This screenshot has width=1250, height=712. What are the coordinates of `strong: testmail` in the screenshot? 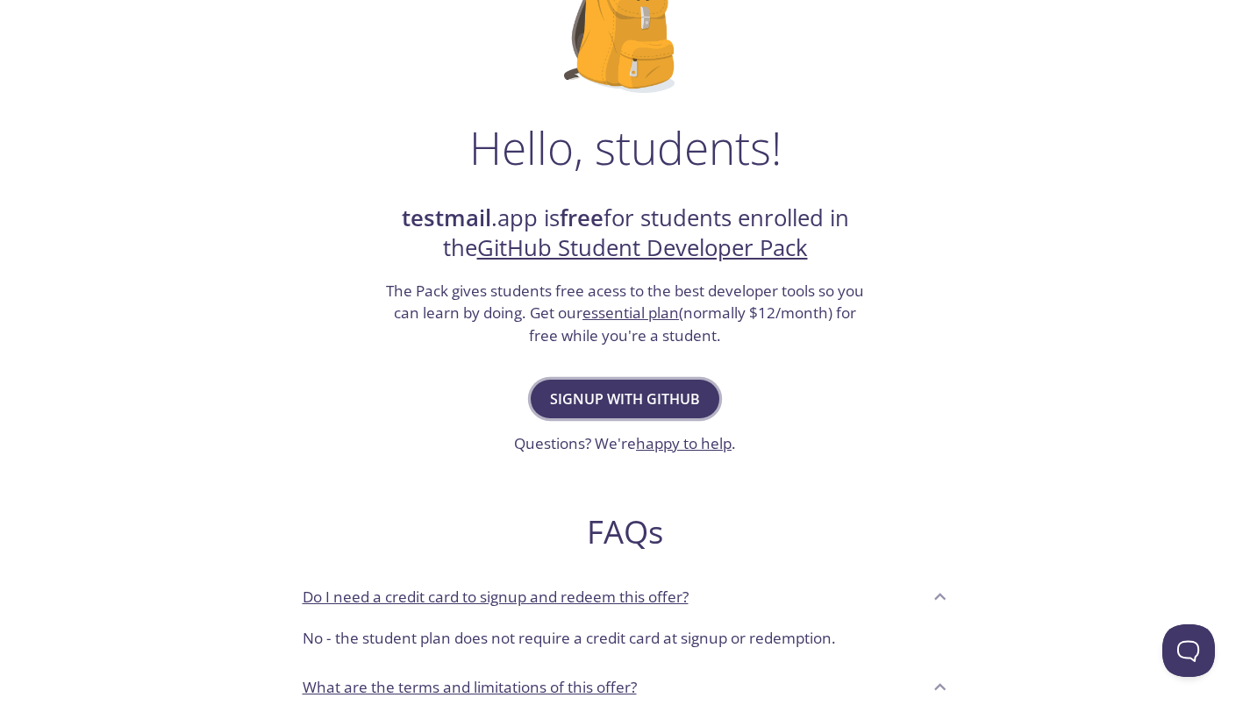 It's located at (446, 218).